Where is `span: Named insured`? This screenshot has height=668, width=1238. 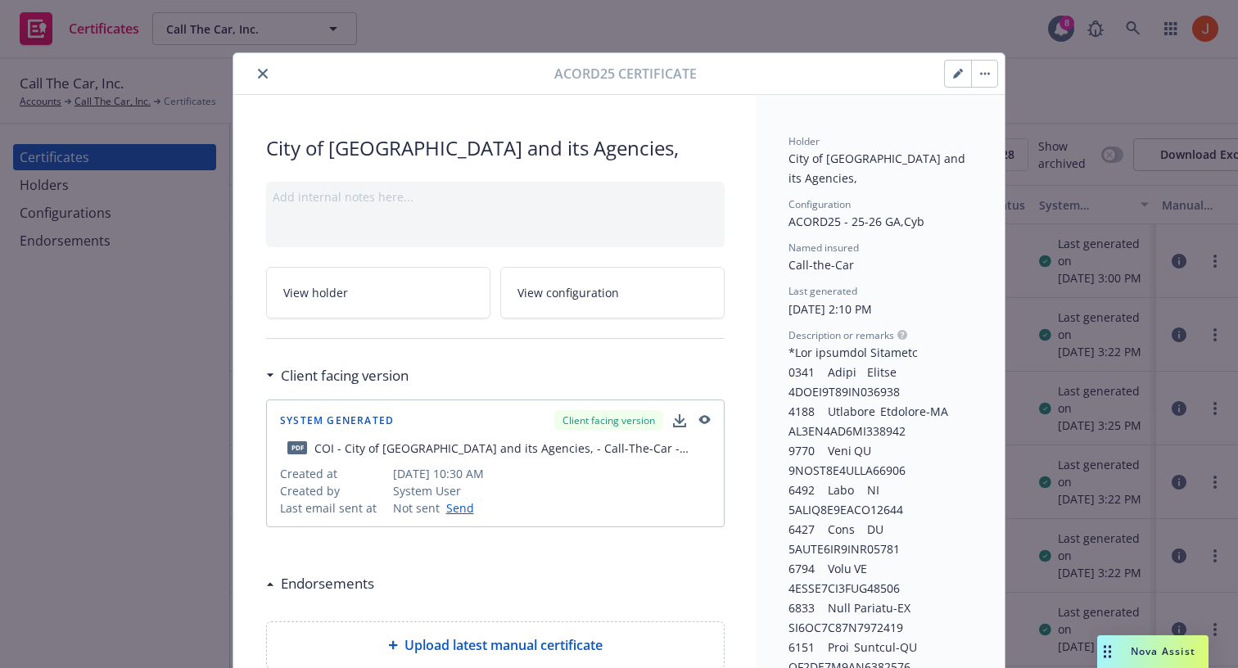 span: Named insured is located at coordinates (824, 247).